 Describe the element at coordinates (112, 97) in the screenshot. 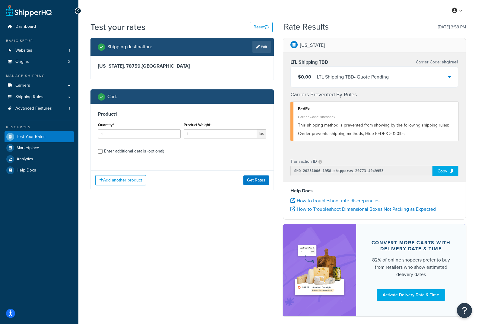

I see `h2: Cart :` at that location.